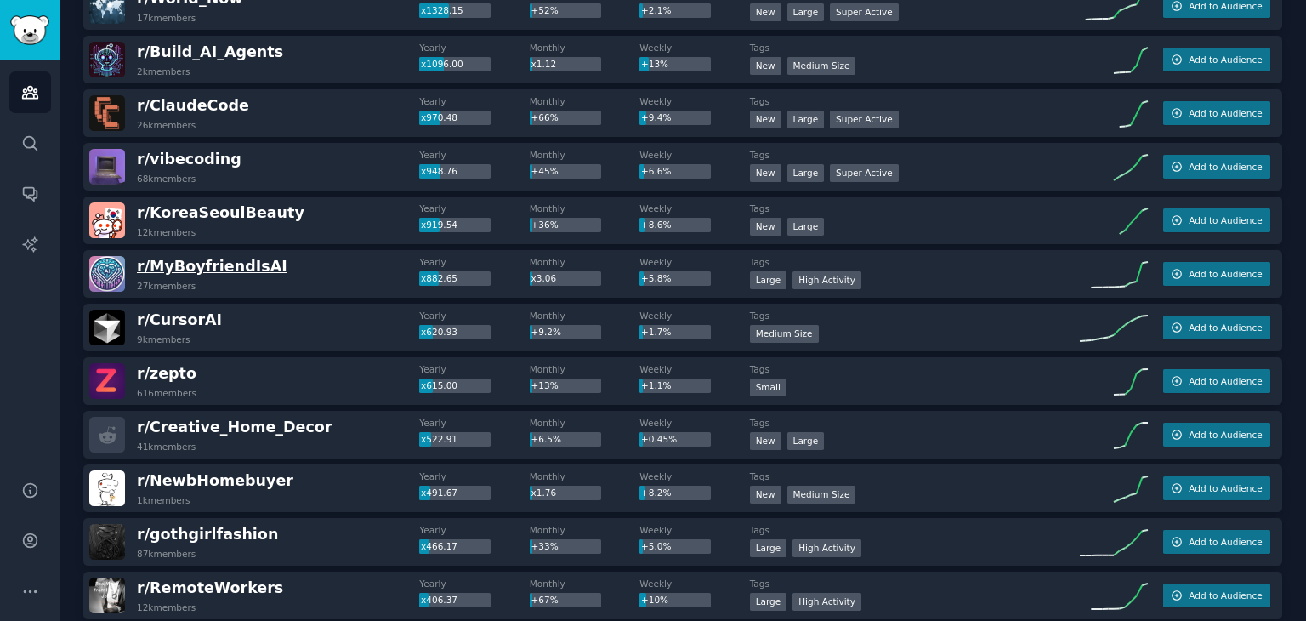 This screenshot has height=621, width=1306. I want to click on span: r/ zepto, so click(167, 373).